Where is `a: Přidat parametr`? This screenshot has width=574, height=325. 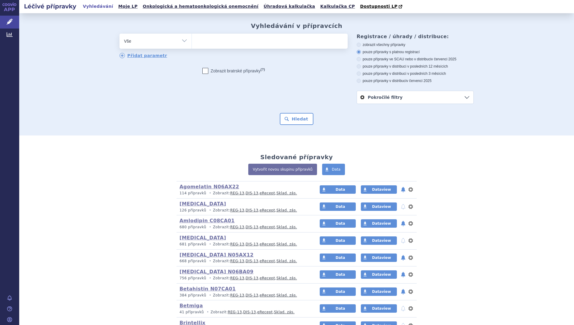
a: Přidat parametr is located at coordinates (143, 56).